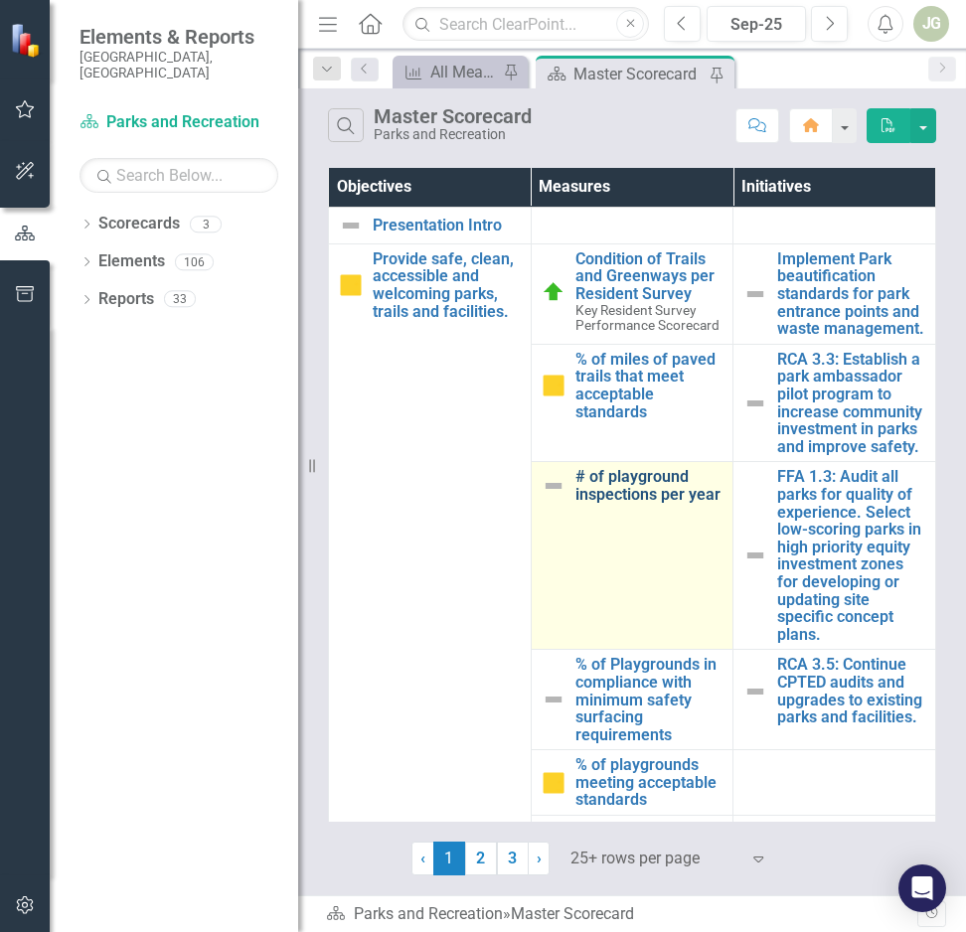 The image size is (966, 932). What do you see at coordinates (446, 285) in the screenshot?
I see `a: Provide safe, clean, accessible and welcoming parks, trails and facilities.` at bounding box center [446, 285].